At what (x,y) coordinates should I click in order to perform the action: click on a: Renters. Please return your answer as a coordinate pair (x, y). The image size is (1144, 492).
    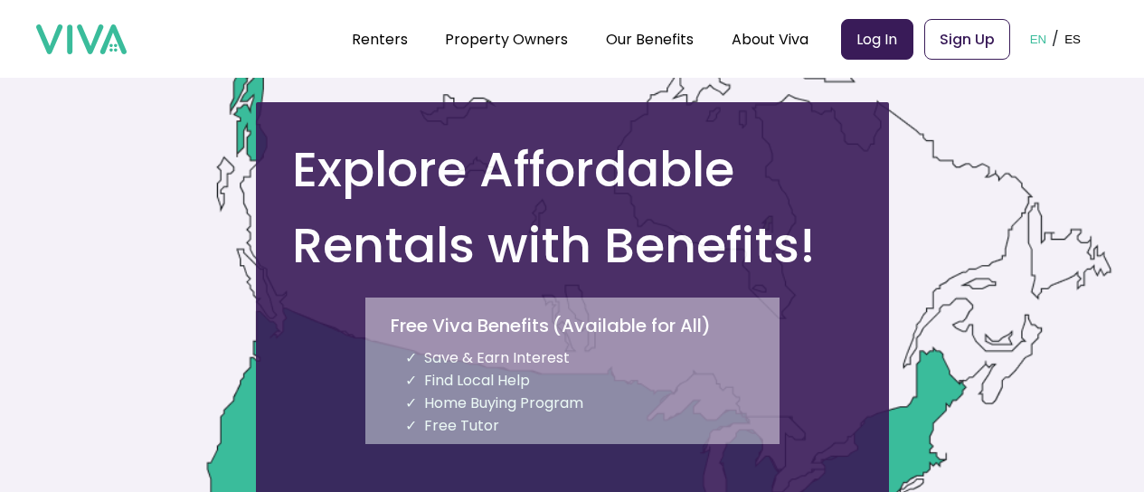
    Looking at the image, I should click on (380, 39).